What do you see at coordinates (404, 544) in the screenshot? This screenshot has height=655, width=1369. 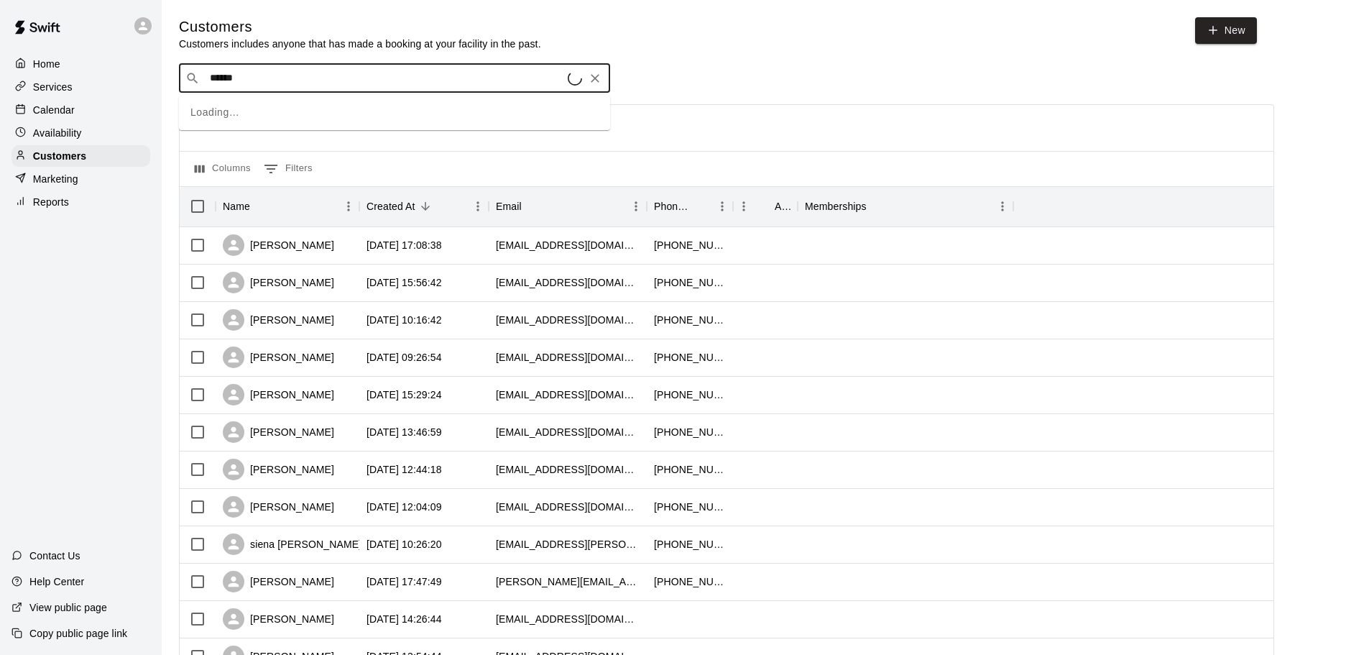 I see `div: 2025-08-17 10:26:20` at bounding box center [404, 544].